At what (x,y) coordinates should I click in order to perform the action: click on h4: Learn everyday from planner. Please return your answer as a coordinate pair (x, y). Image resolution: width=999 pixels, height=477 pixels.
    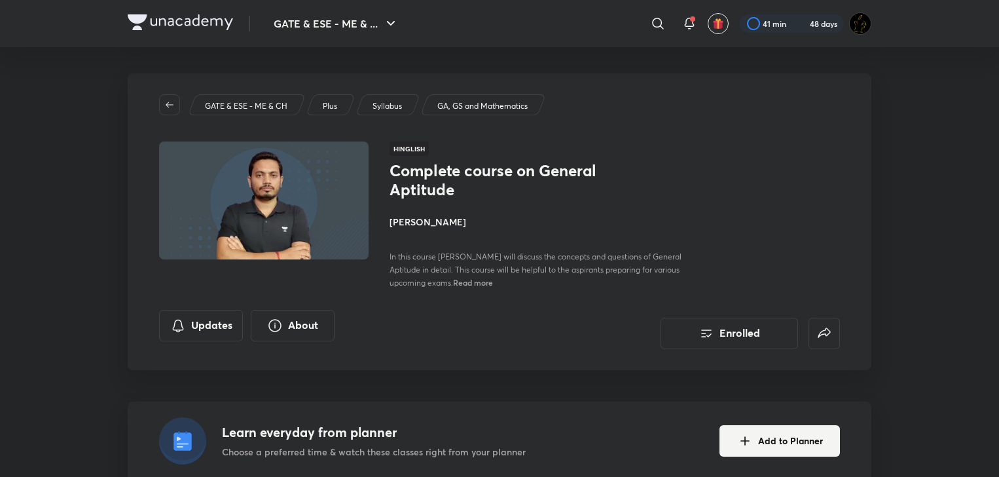
    Looking at the image, I should click on (374, 432).